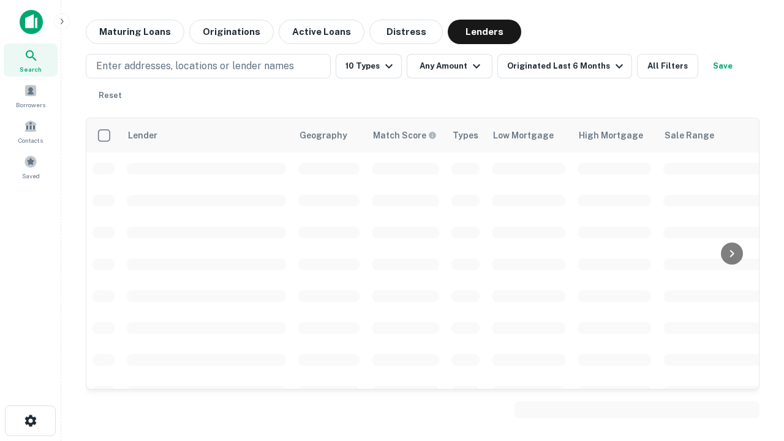 The width and height of the screenshot is (784, 441). I want to click on img: capitalize-icon.png, so click(31, 22).